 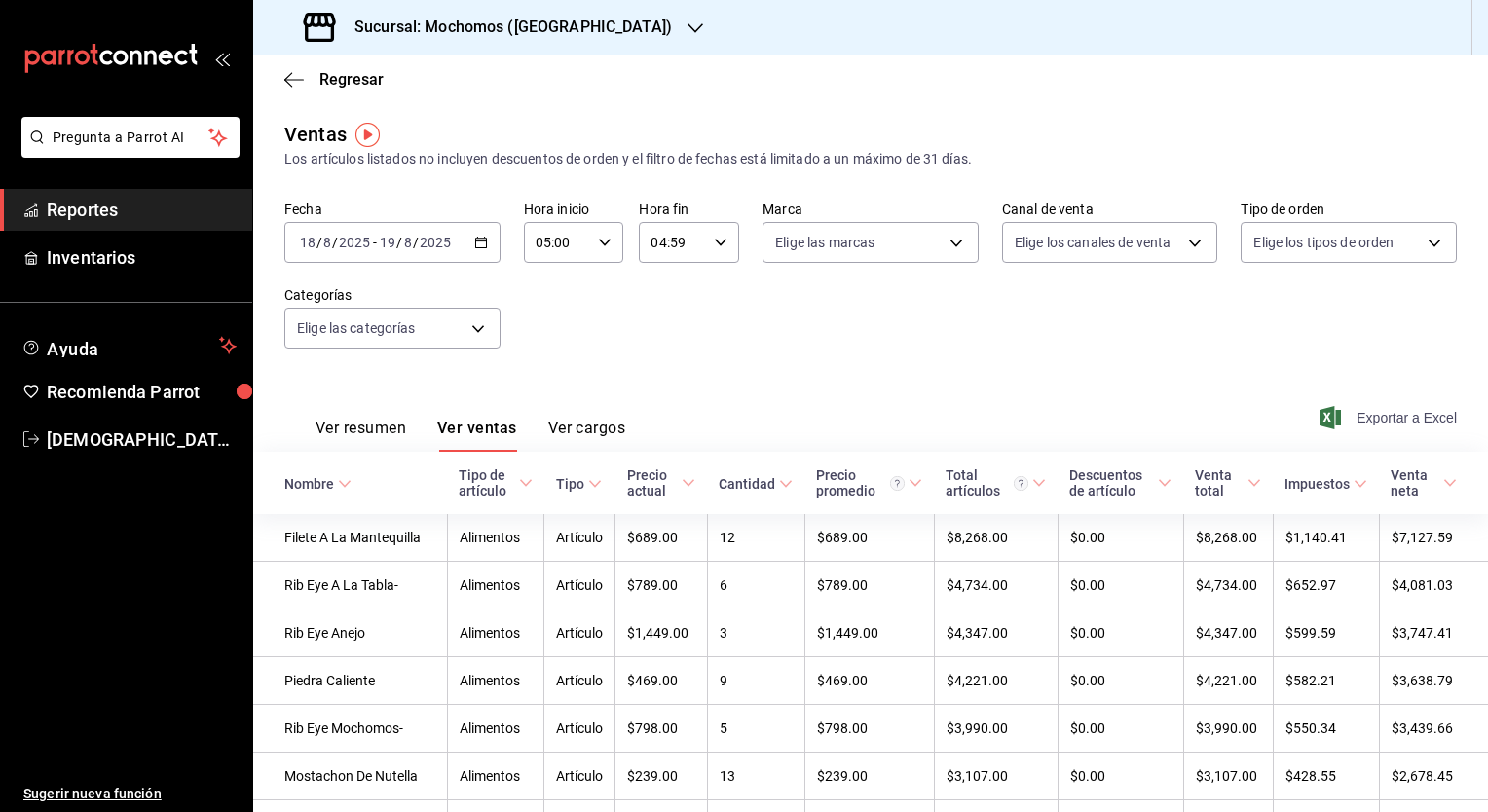 What do you see at coordinates (1424, 483) in the screenshot?
I see `span: Venta neta` at bounding box center [1424, 483].